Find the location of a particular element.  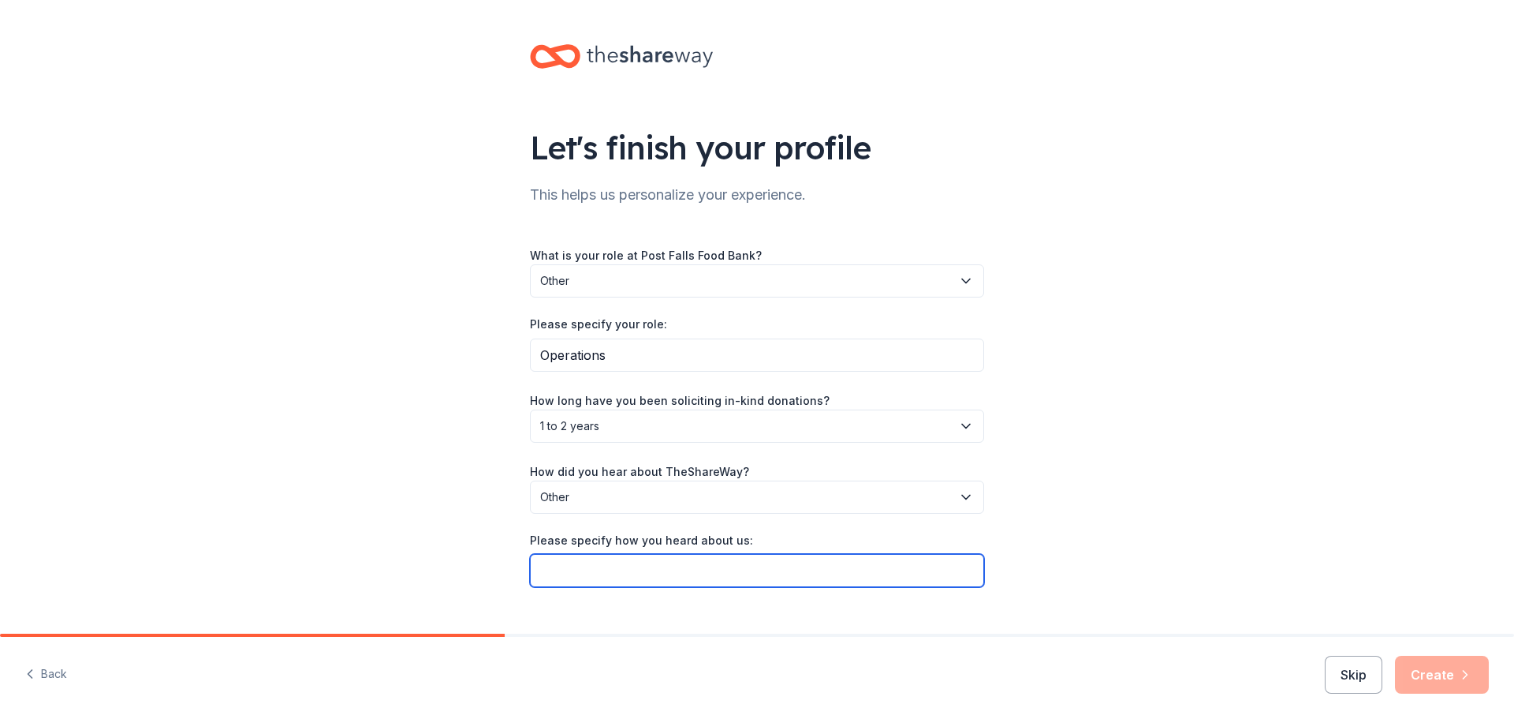

label: Please specify how you heard about us: is located at coordinates (641, 540).